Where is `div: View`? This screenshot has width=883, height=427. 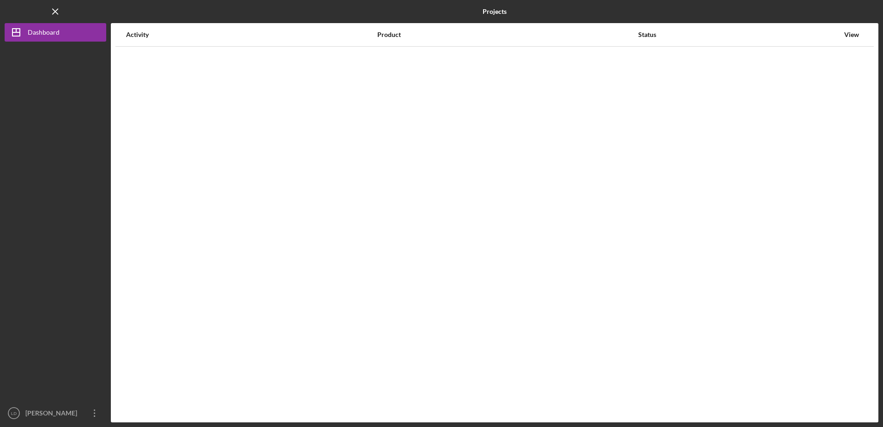
div: View is located at coordinates (852, 35).